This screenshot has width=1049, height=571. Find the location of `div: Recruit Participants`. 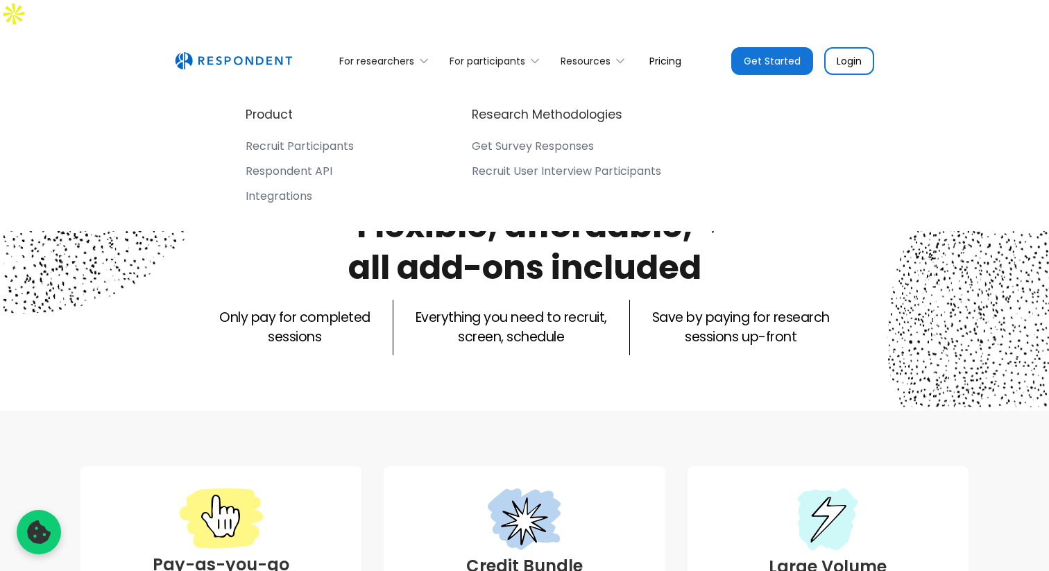

div: Recruit Participants is located at coordinates (300, 146).